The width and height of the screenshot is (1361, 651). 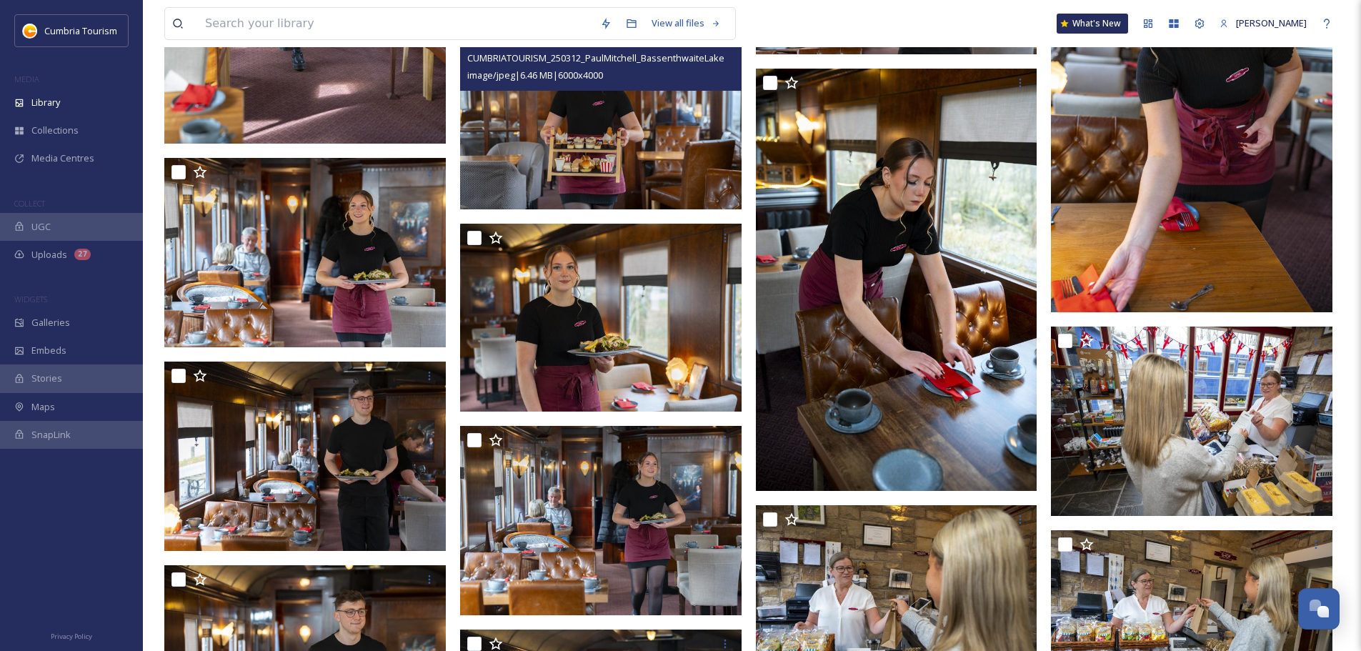 I want to click on span: Maps, so click(x=43, y=407).